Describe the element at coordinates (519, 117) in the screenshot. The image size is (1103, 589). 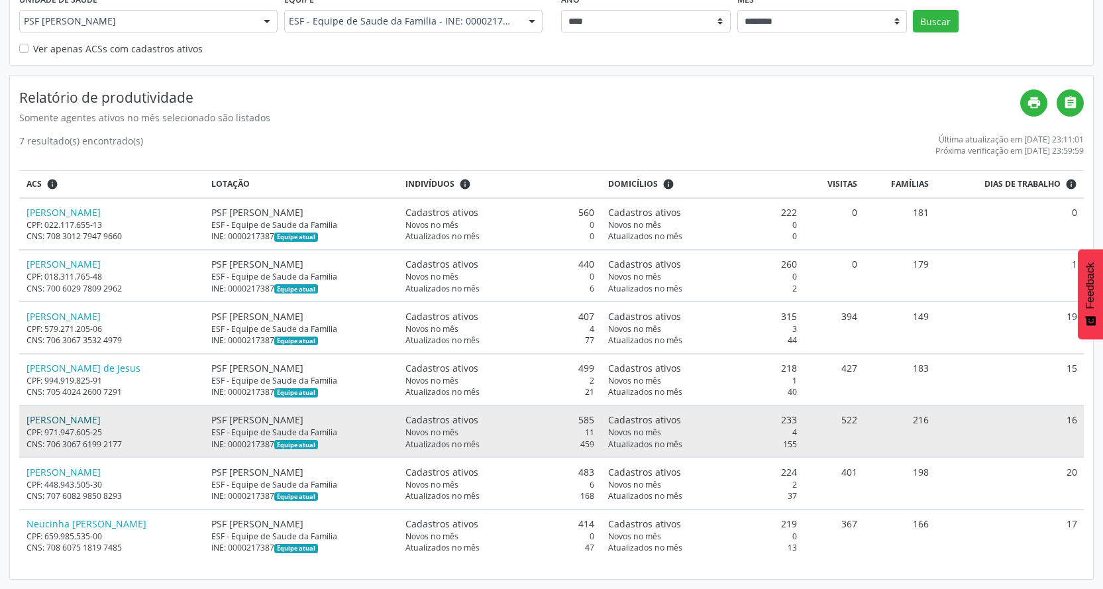
I see `div: Somente agentes ativos no mês selecionado são listados` at that location.